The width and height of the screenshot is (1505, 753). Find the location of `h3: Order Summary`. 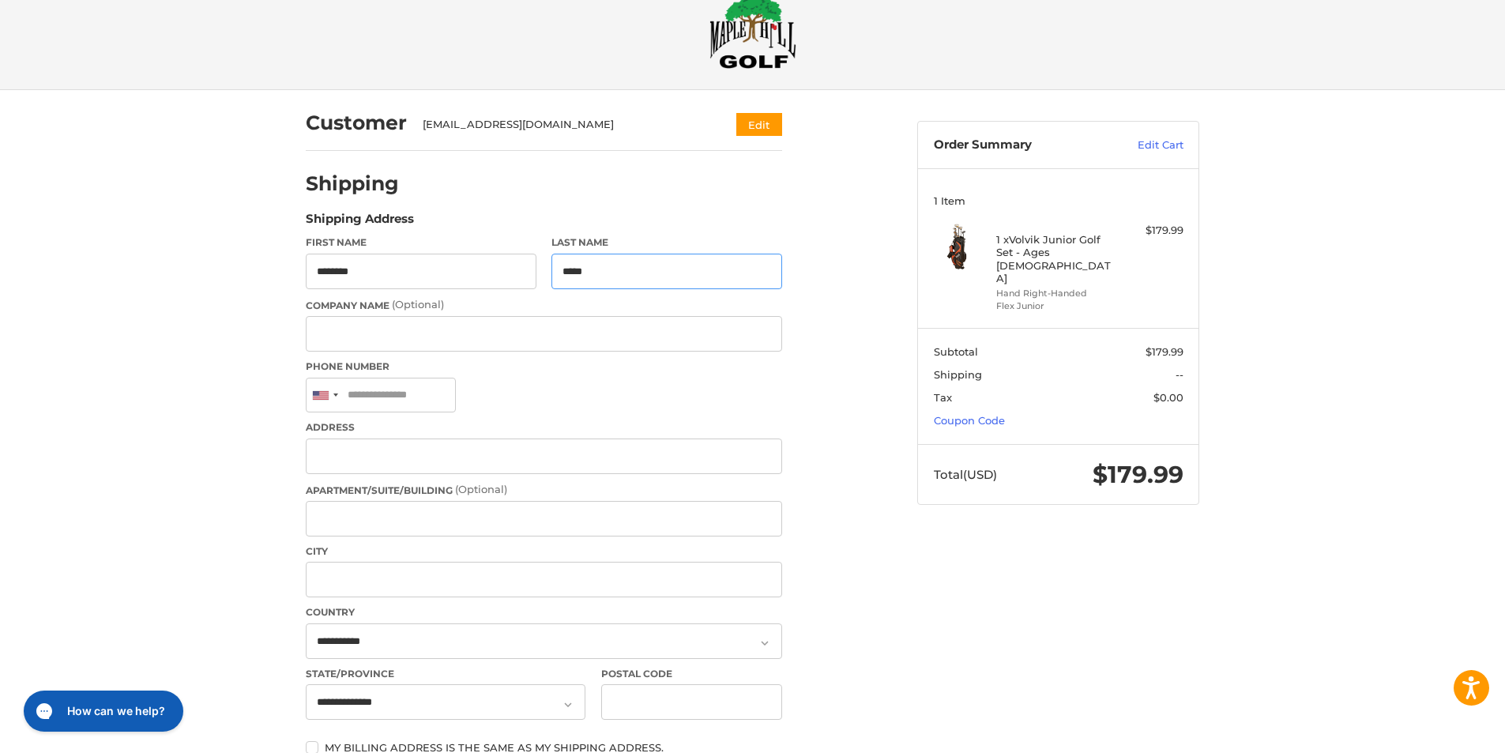

h3: Order Summary is located at coordinates (1019, 145).